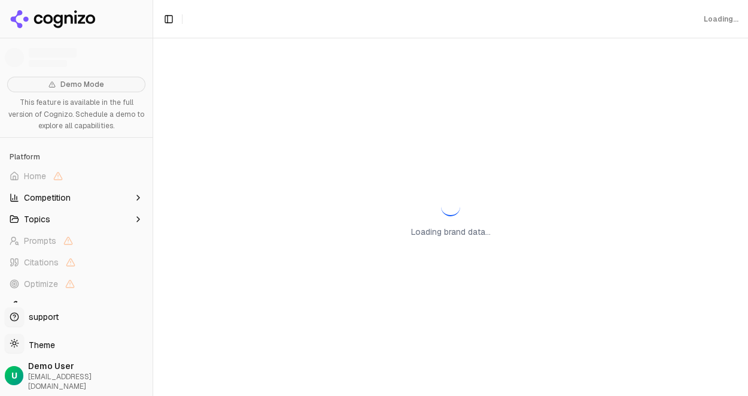 This screenshot has width=748, height=396. What do you see at coordinates (40, 241) in the screenshot?
I see `span: Prompts` at bounding box center [40, 241].